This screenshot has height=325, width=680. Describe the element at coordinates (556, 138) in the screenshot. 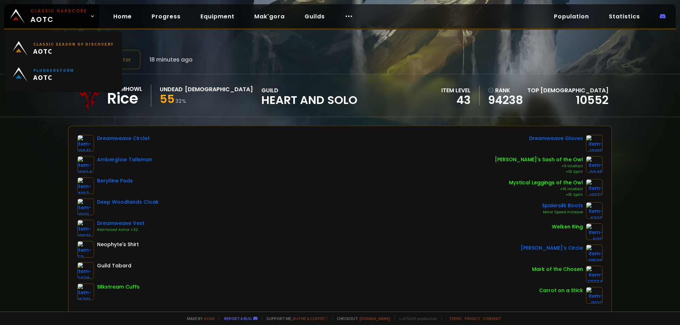

I see `div: Dreamweave Gloves` at that location.